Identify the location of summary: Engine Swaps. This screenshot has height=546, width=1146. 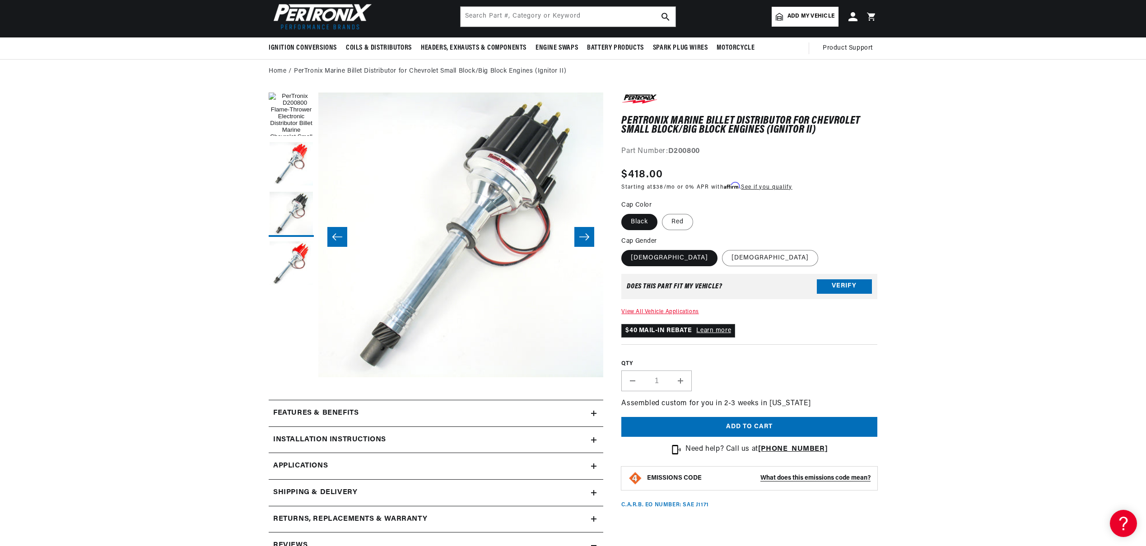
(557, 48).